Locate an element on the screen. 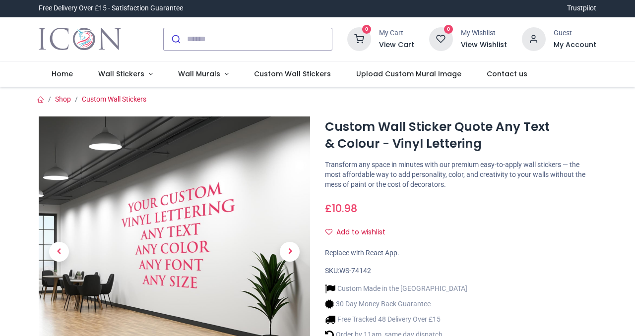  div: SKU: is located at coordinates (460, 271).